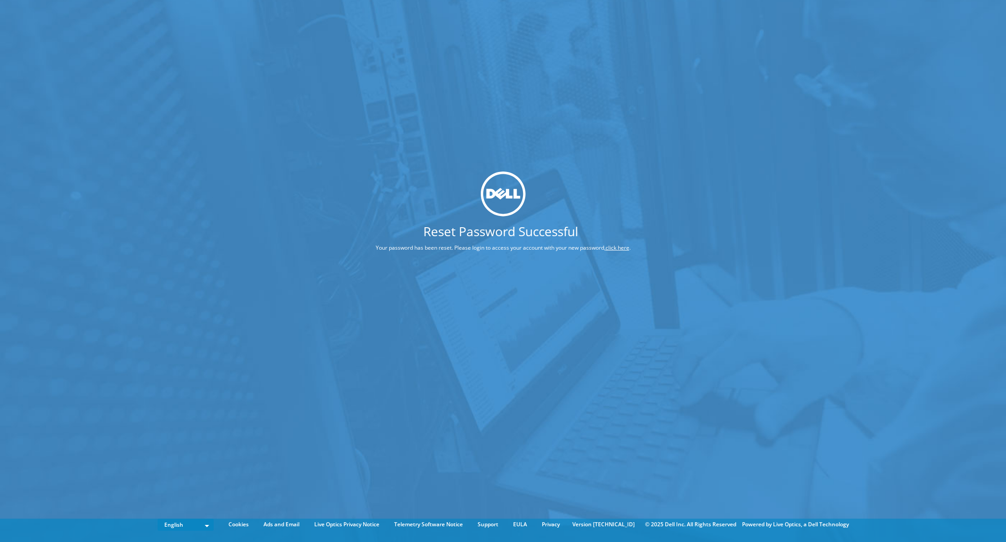  What do you see at coordinates (691, 524) in the screenshot?
I see `li: © 2025 Dell Inc. All Rights Reserved` at bounding box center [691, 524].